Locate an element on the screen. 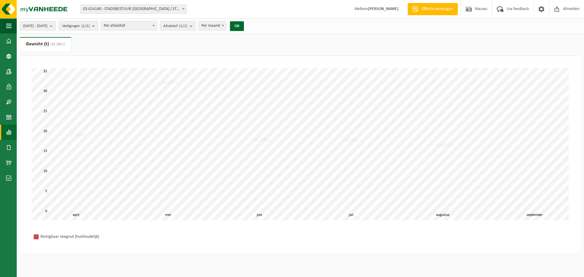 This screenshot has height=277, width=584. div: Reinigbaar veegvuil (huishoudelijk) is located at coordinates (80, 237).